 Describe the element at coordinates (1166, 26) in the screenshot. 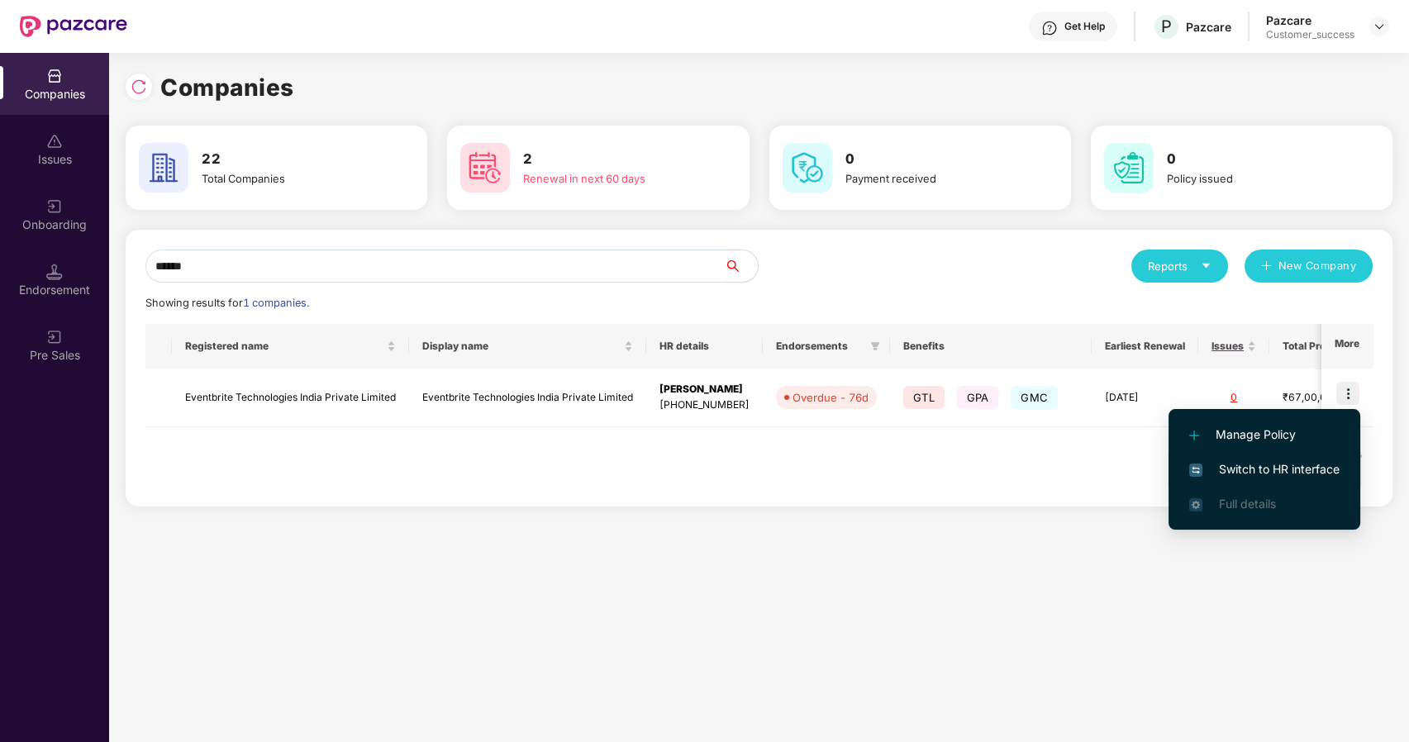

I see `span: P` at that location.